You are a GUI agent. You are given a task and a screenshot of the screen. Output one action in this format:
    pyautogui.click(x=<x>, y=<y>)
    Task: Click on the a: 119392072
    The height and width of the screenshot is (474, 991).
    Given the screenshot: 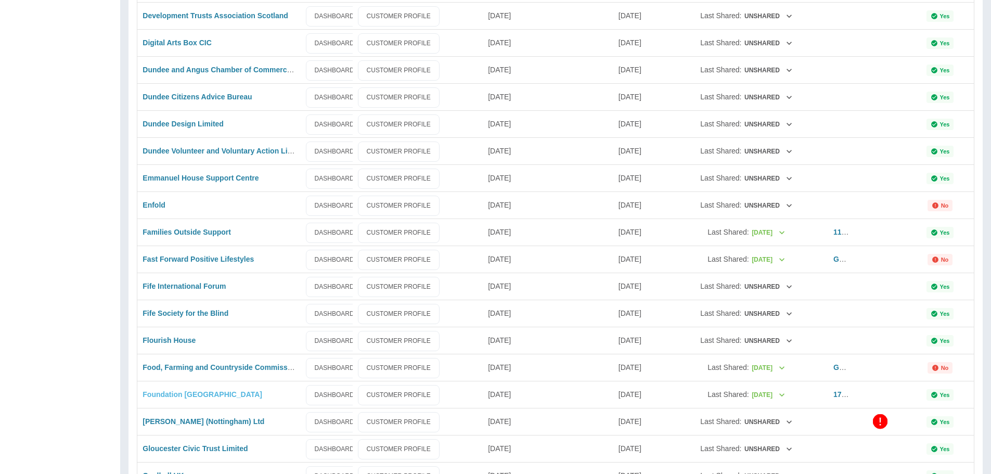 What is the action you would take?
    pyautogui.click(x=851, y=232)
    